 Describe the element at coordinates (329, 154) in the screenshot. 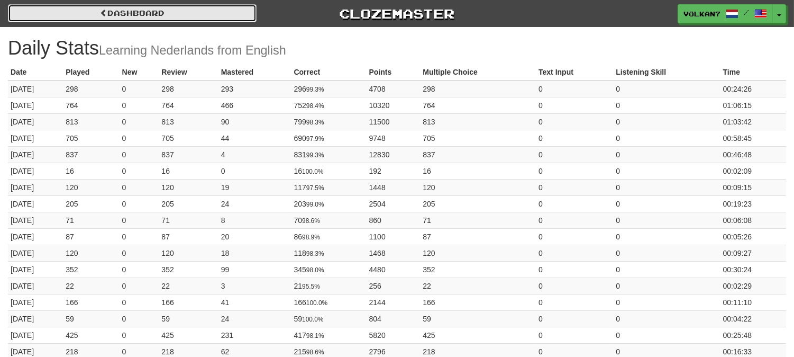

I see `td: 831` at that location.